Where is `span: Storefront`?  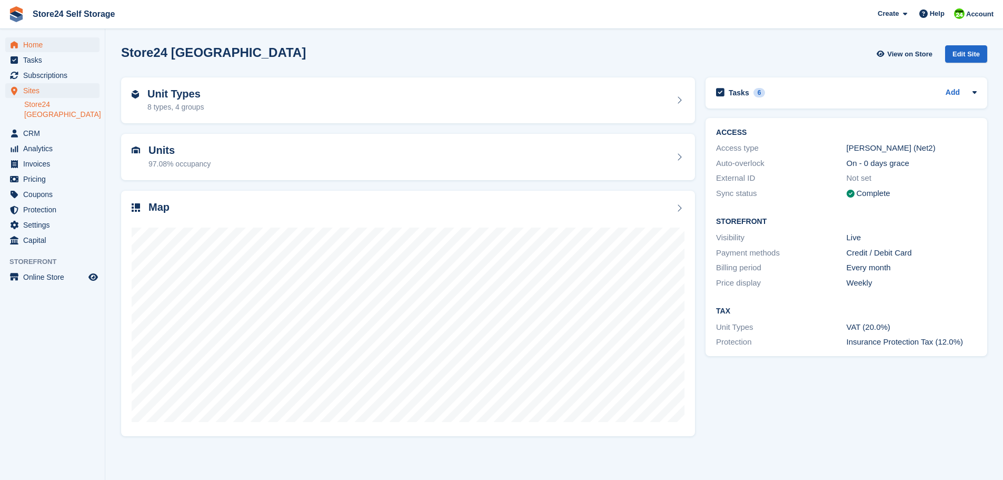 span: Storefront is located at coordinates (57, 262).